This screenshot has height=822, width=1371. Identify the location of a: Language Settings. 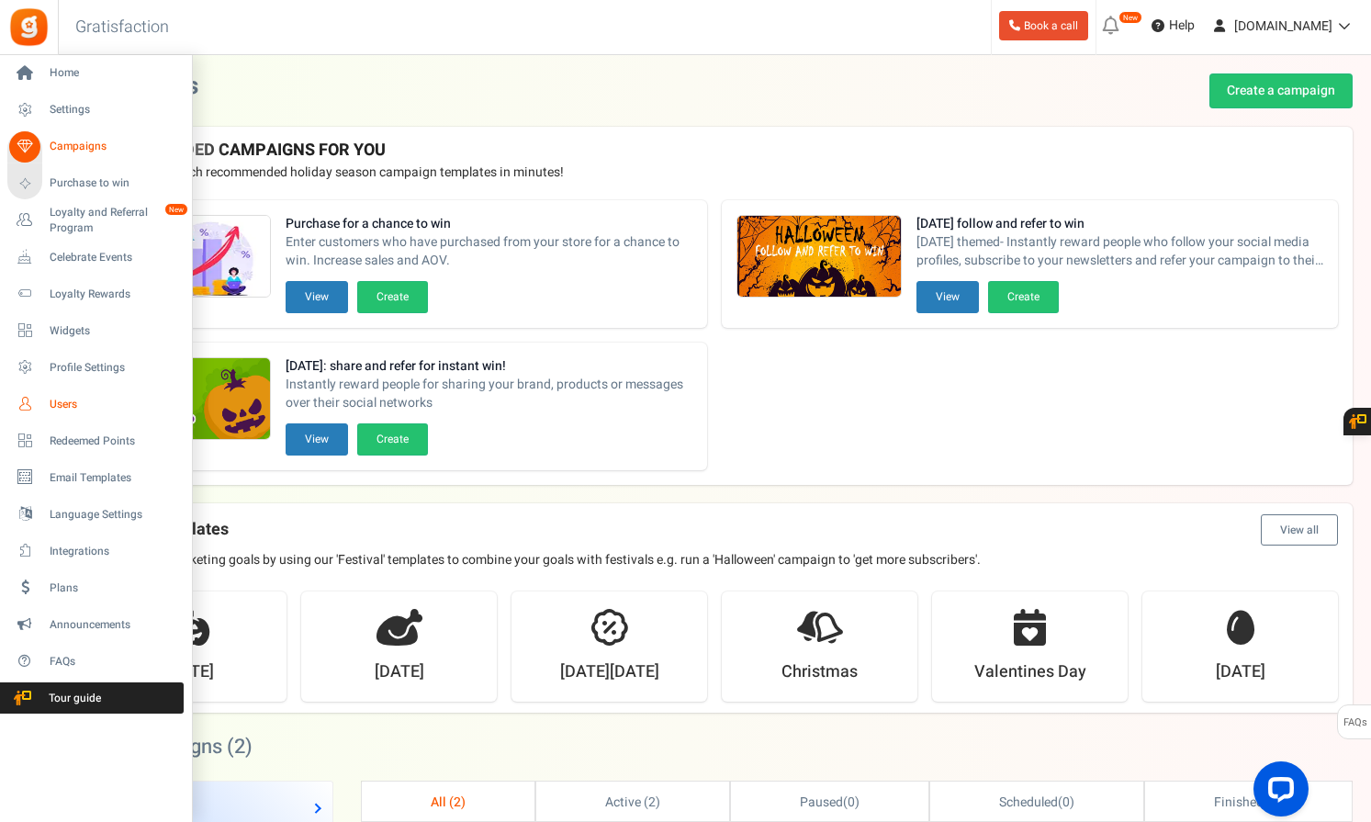
(96, 514).